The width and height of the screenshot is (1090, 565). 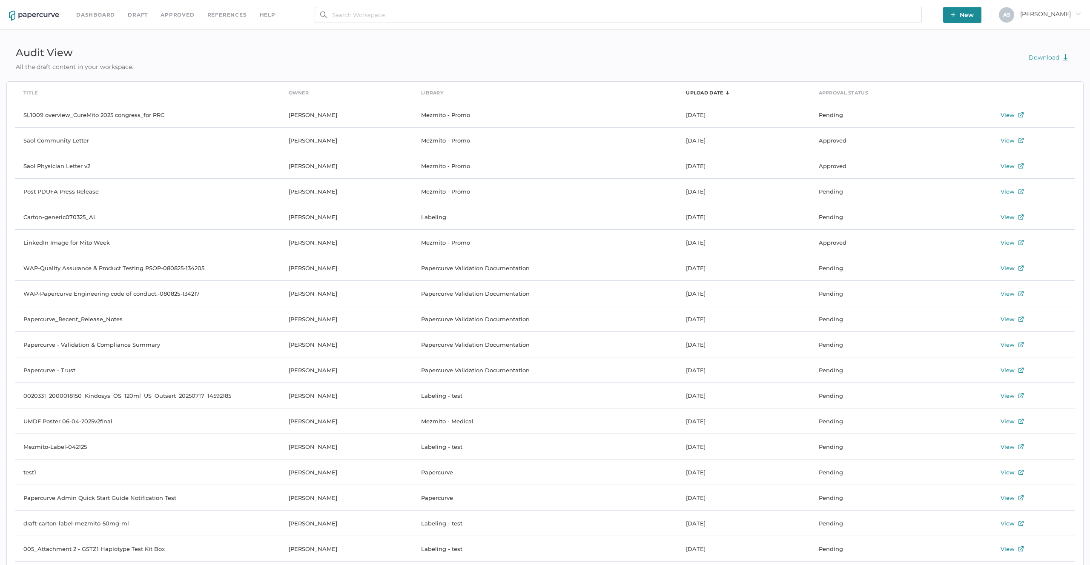 I want to click on td: WAP-Quality Assurance & Product Testing PSOP-080825-134205, so click(x=147, y=268).